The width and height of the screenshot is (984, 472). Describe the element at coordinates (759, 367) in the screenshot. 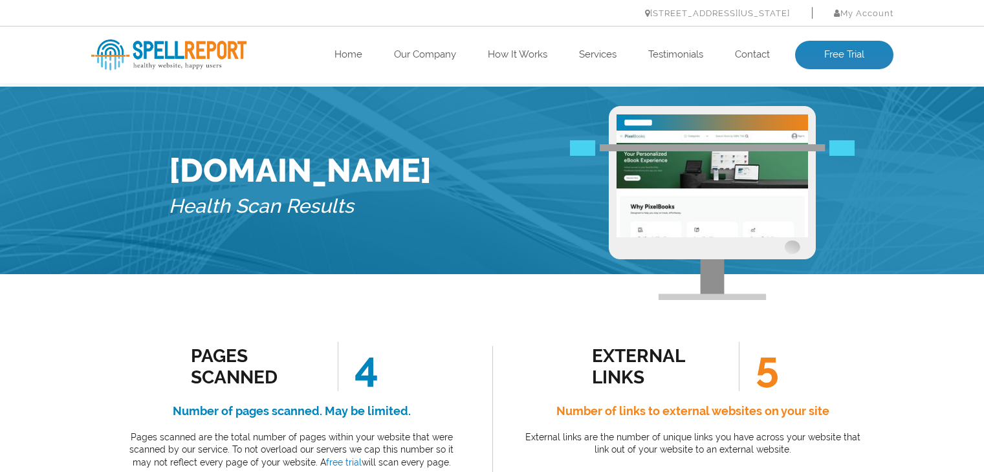

I see `span: 5` at that location.